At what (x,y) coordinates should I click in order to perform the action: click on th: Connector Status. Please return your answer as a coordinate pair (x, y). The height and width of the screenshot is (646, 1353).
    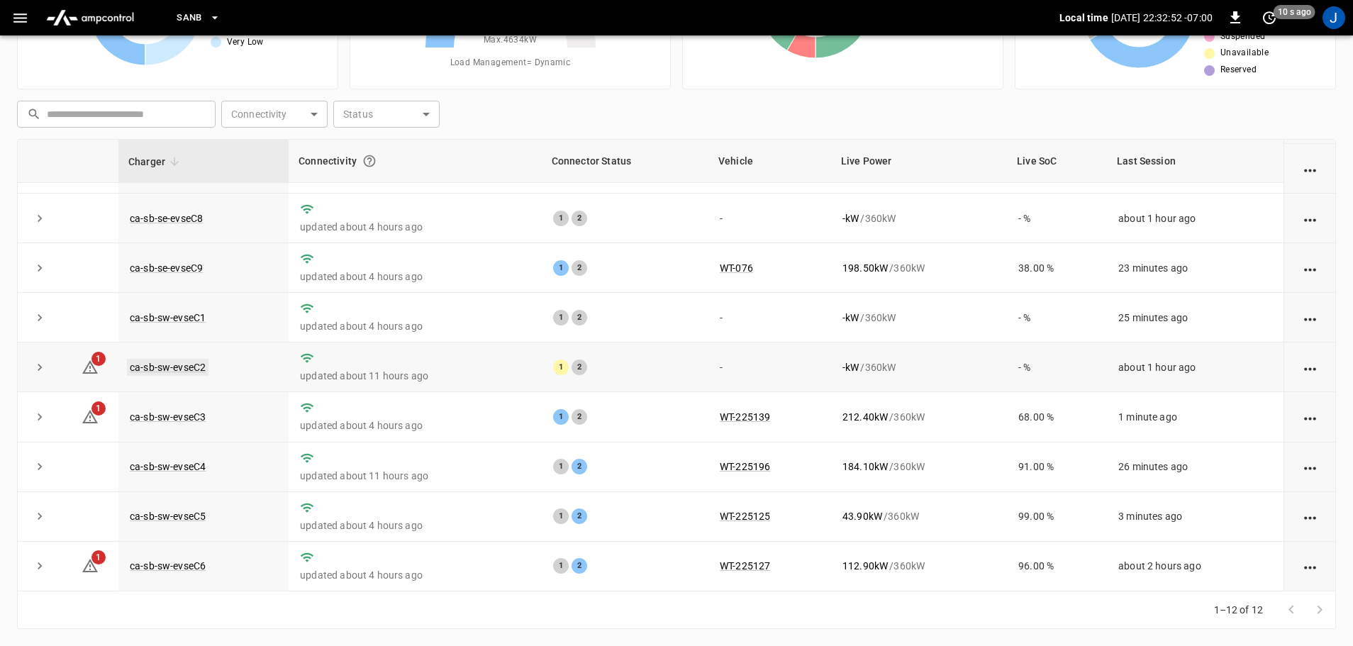
    Looking at the image, I should click on (625, 161).